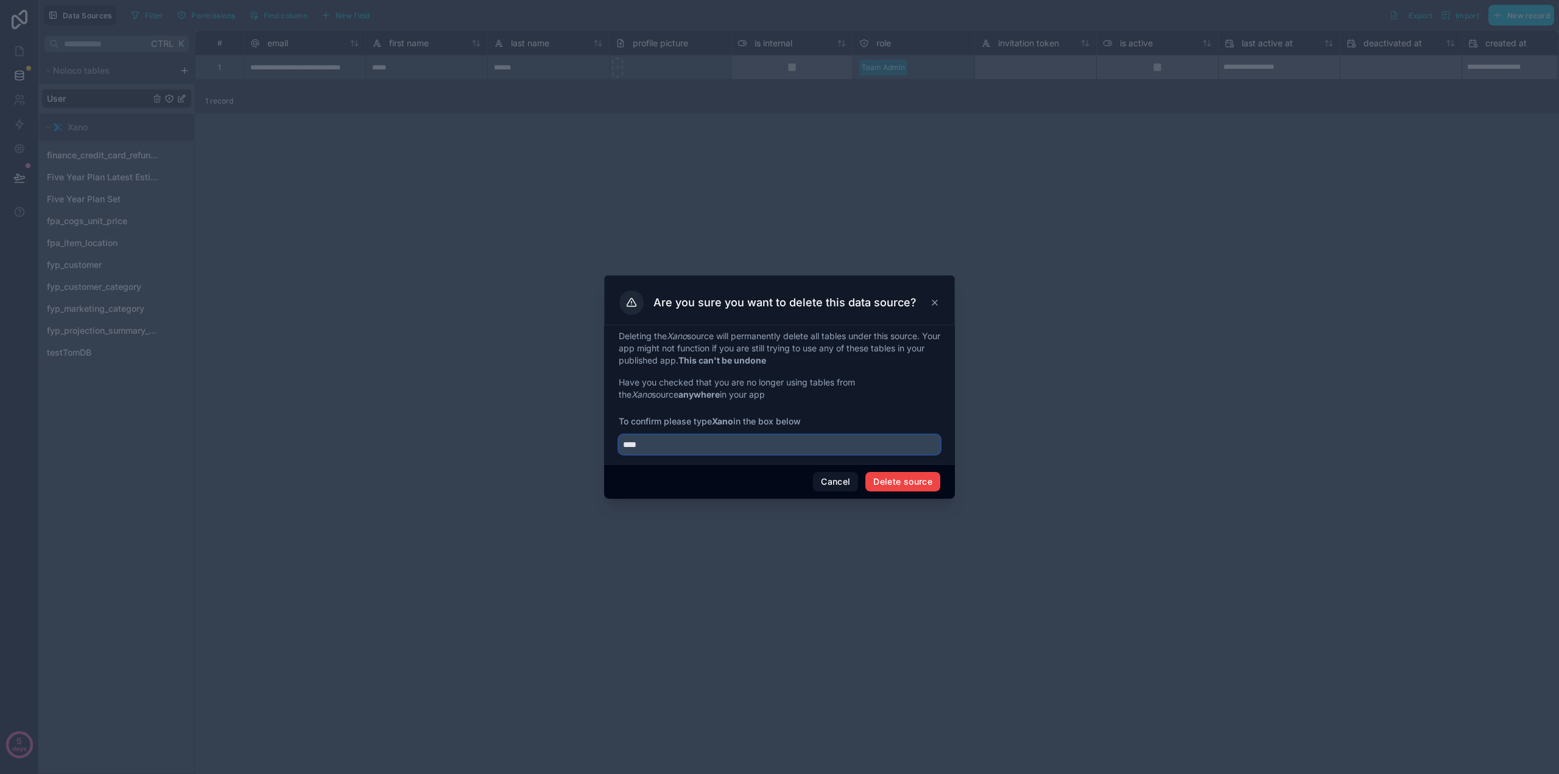 Image resolution: width=1559 pixels, height=774 pixels. Describe the element at coordinates (779, 388) in the screenshot. I see `p: Have you checked that you are no longer using tables from the source in your app` at that location.